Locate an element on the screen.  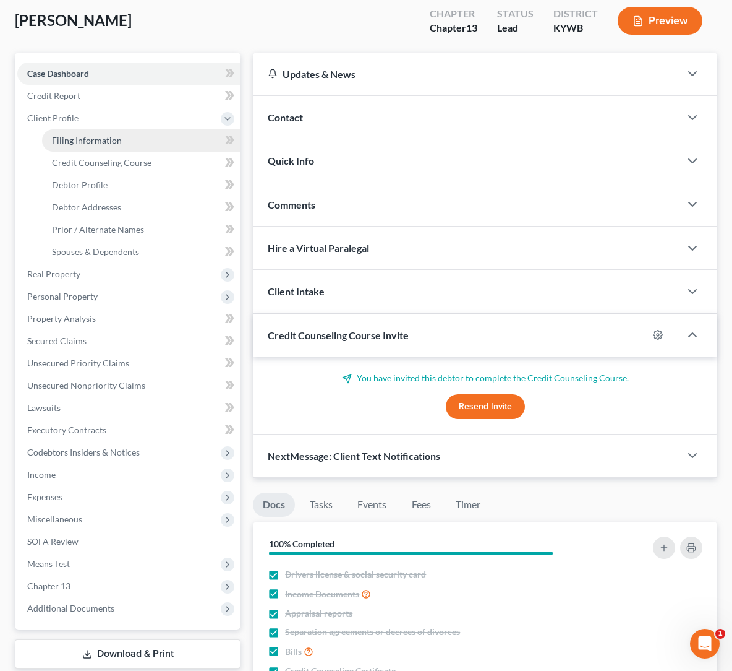
span: Comments is located at coordinates (291, 204).